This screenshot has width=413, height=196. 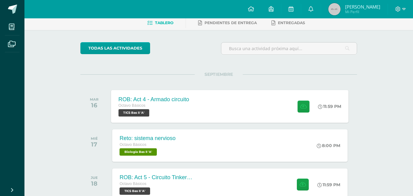 I want to click on div: MAR, so click(x=94, y=99).